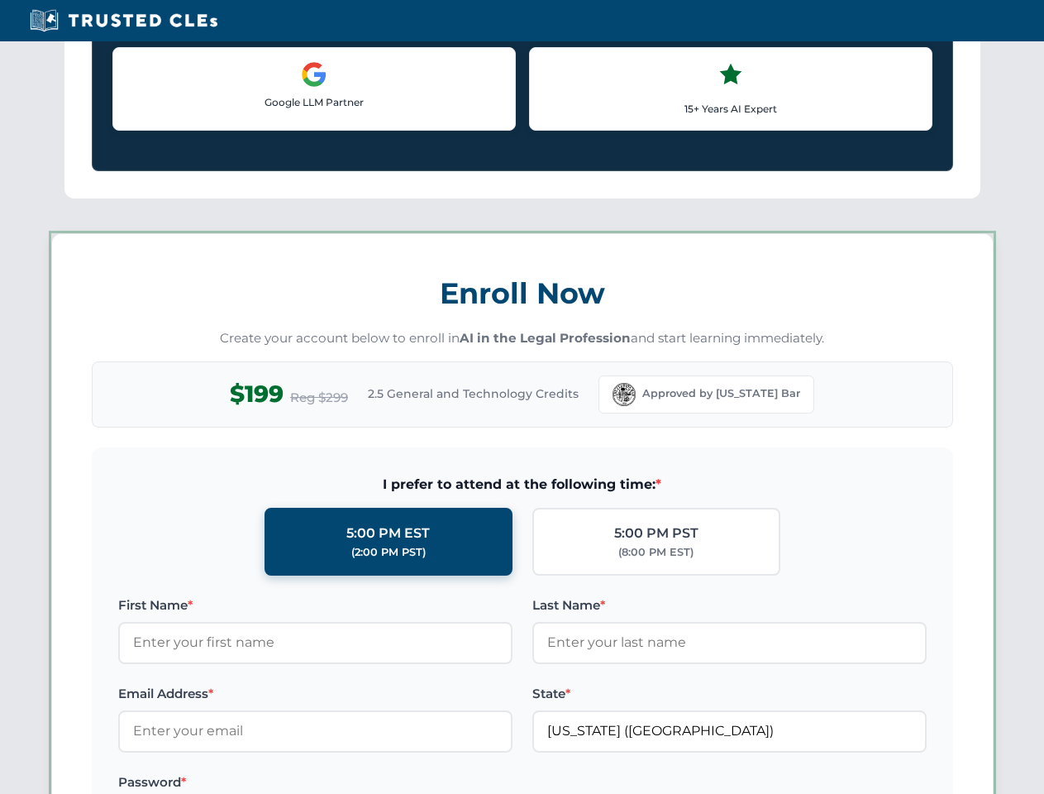 The height and width of the screenshot is (794, 1044). Describe the element at coordinates (315, 605) in the screenshot. I see `label: First Name` at that location.